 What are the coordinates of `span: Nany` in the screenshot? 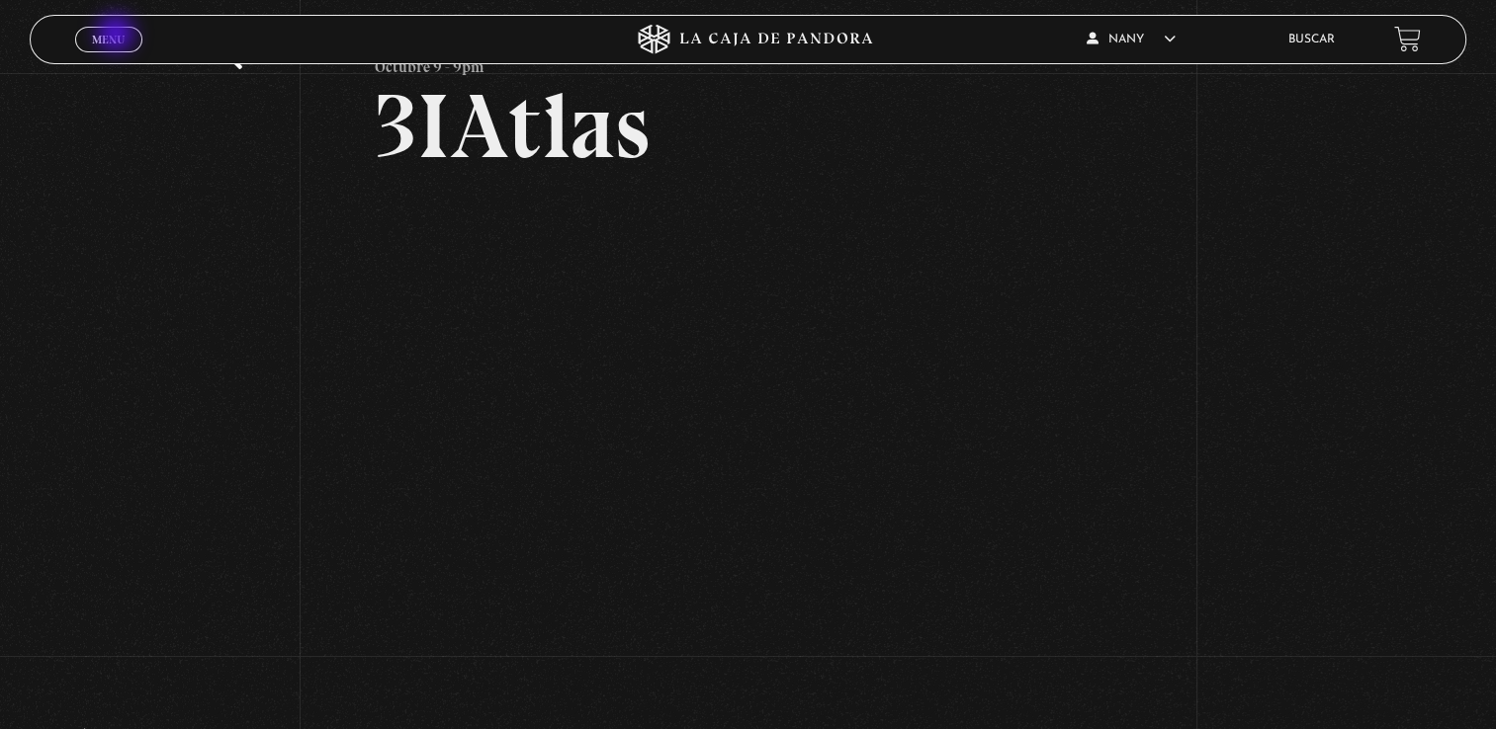 It's located at (1131, 40).